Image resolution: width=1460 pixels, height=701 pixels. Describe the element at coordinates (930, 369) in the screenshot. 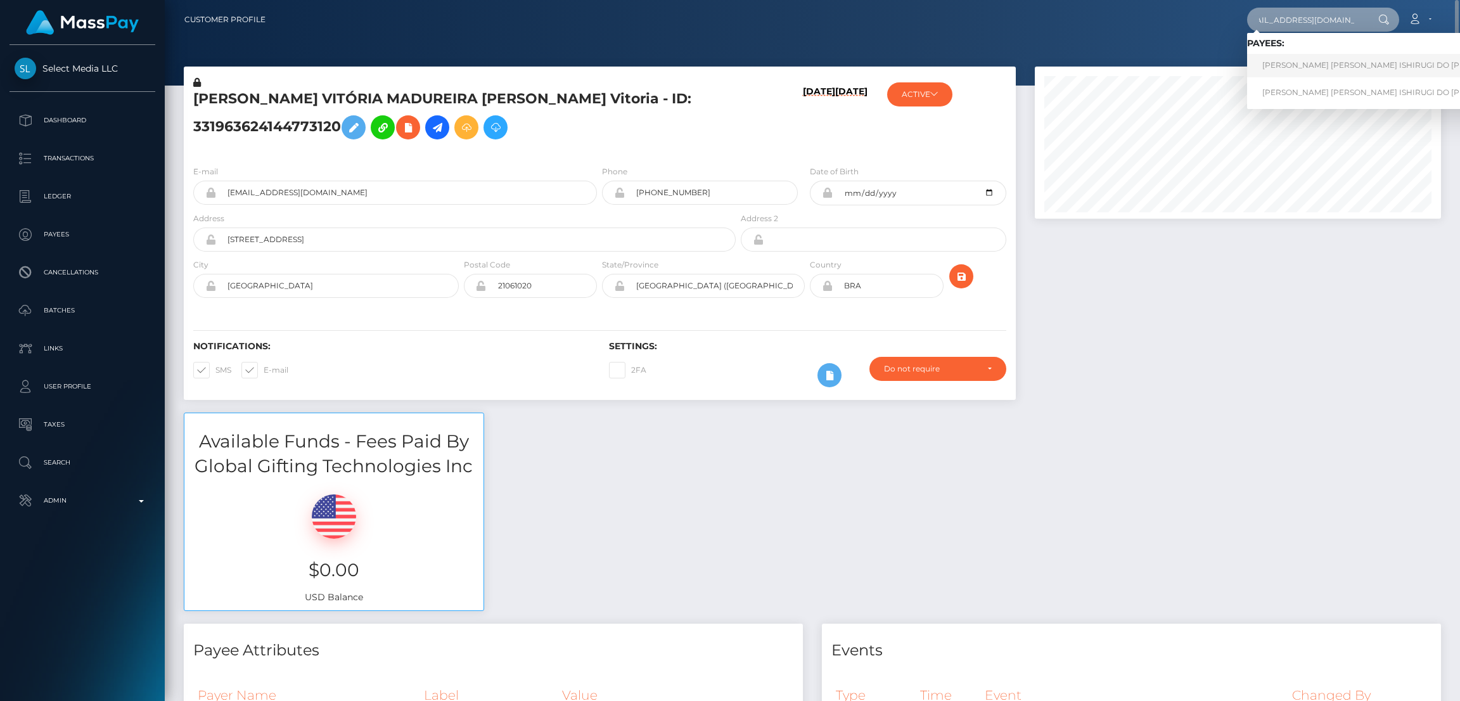

I see `div: Do not require` at that location.